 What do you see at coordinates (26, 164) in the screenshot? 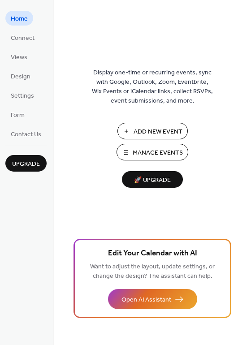
I see `span: Upgrade` at bounding box center [26, 164].